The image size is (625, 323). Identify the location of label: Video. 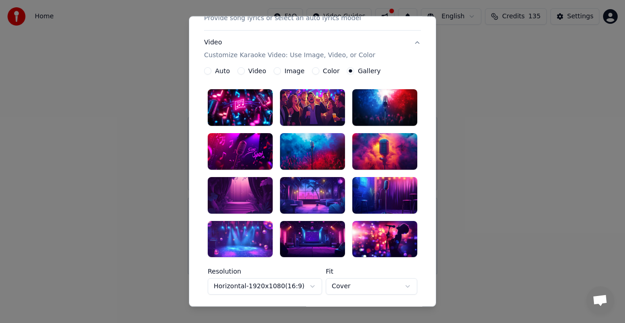
(257, 71).